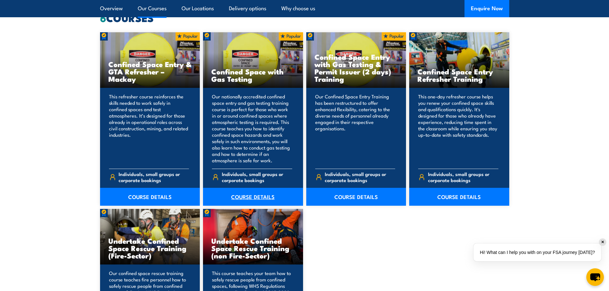 Image resolution: width=609 pixels, height=291 pixels. I want to click on p: This one-day refresher course helps you renew your confined space skills and qualifications quick..., so click(458, 128).